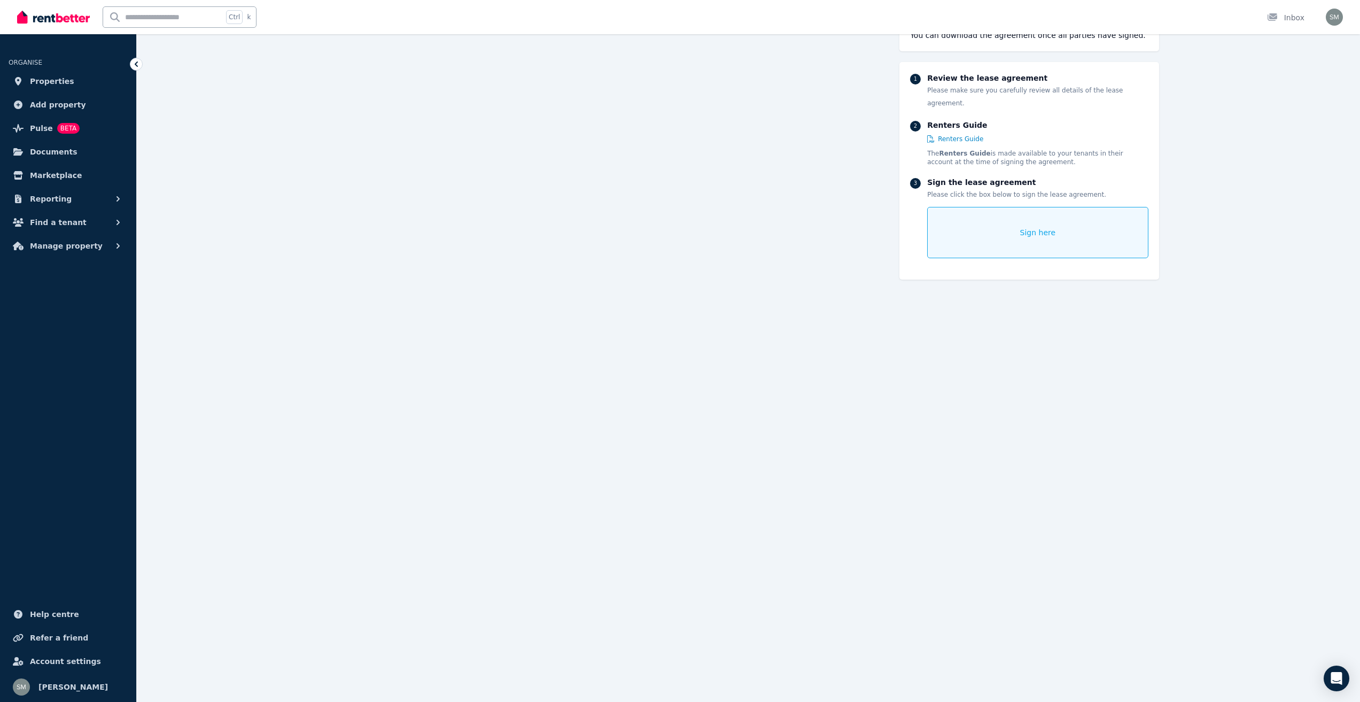 This screenshot has width=1360, height=702. Describe the element at coordinates (915, 79) in the screenshot. I see `div: 1` at that location.